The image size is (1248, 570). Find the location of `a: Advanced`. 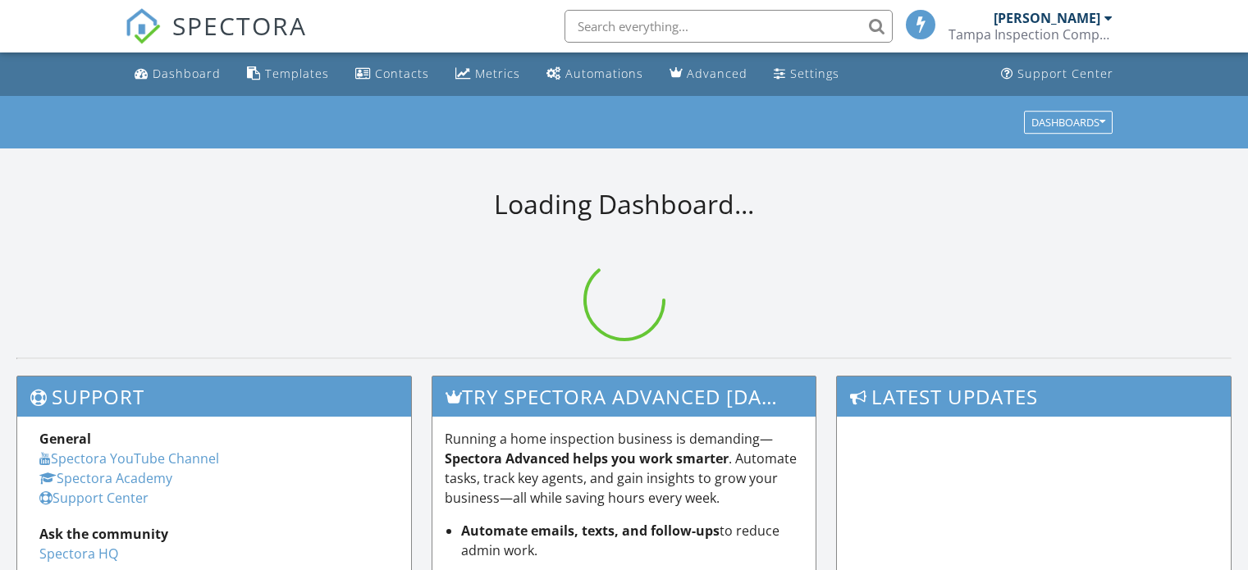

a: Advanced is located at coordinates (708, 74).